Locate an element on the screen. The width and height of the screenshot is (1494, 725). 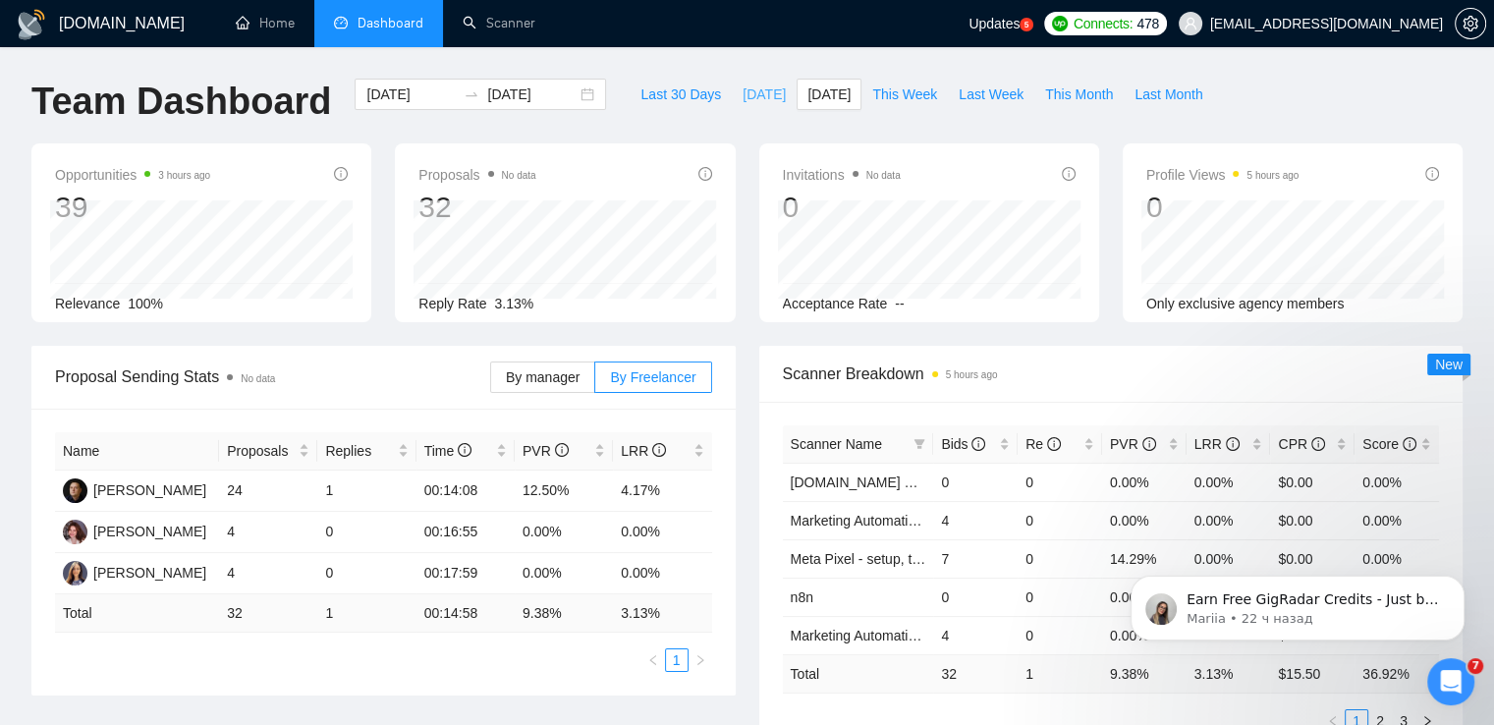
span: By Freelancer is located at coordinates (652, 377).